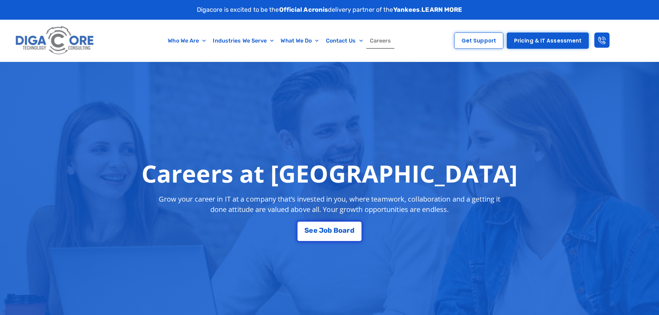 The image size is (659, 315). I want to click on p: Digacore is excited to be the delivery partner of the ., so click(330, 10).